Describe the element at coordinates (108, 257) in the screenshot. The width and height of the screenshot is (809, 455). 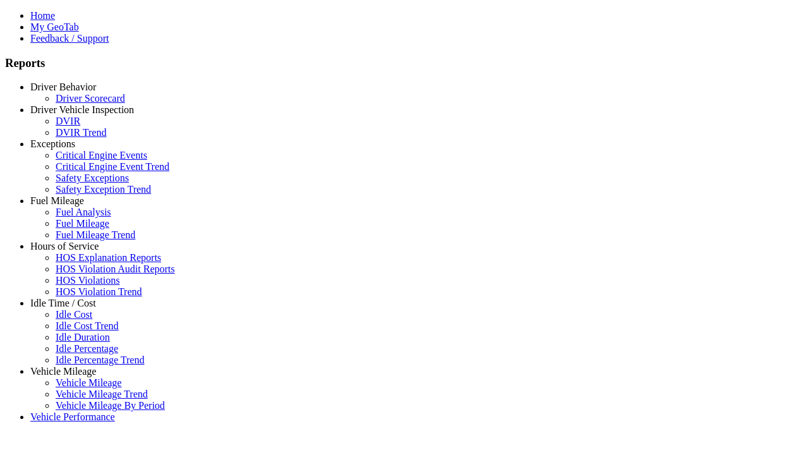
I see `a: HOS Explanation Reports` at that location.